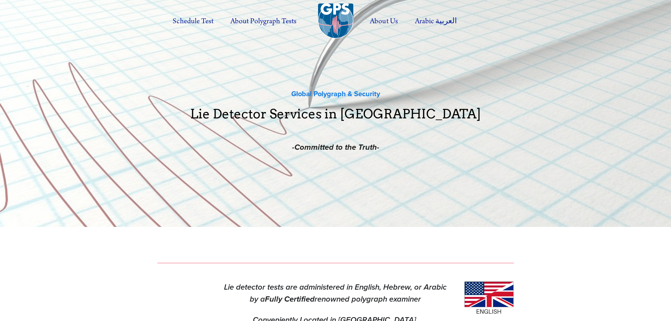 The width and height of the screenshot is (671, 321). I want to click on strong: Global Polygraph & Security, so click(336, 93).